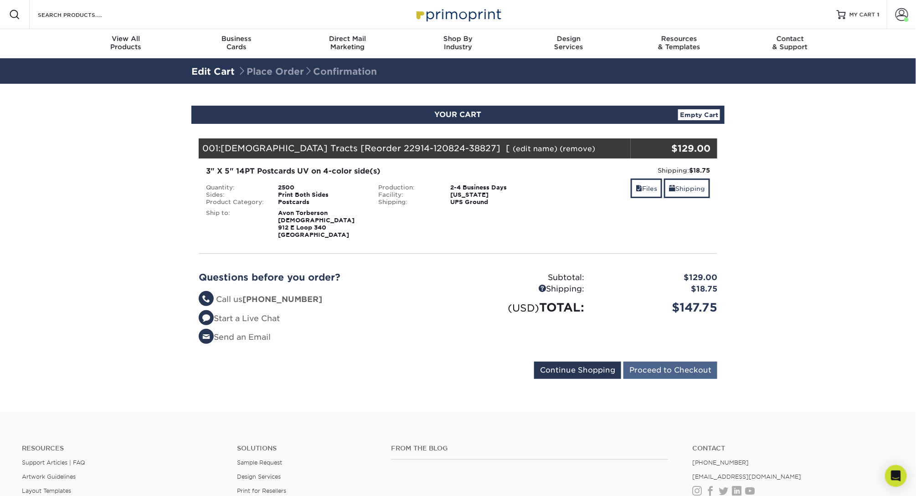 Image resolution: width=916 pixels, height=496 pixels. I want to click on a: DesignServices, so click(568, 44).